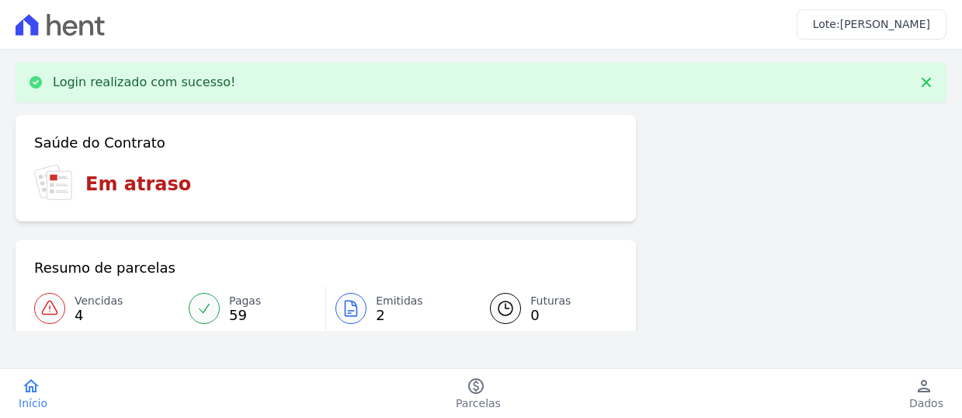 This screenshot has height=418, width=962. What do you see at coordinates (99, 315) in the screenshot?
I see `span: 4` at bounding box center [99, 315].